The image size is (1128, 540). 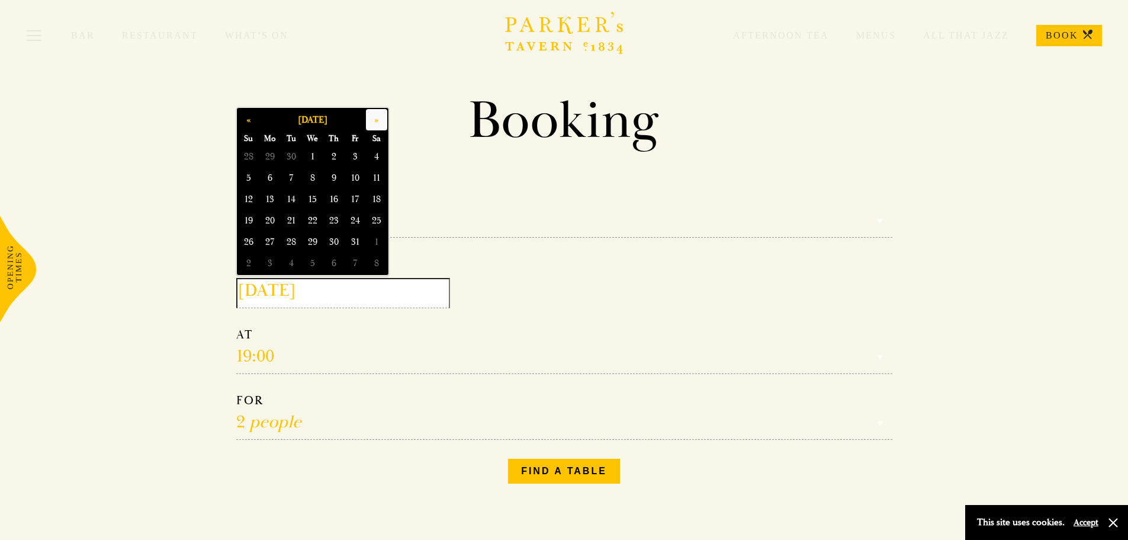 What do you see at coordinates (334, 178) in the screenshot?
I see `span: 9` at bounding box center [334, 178].